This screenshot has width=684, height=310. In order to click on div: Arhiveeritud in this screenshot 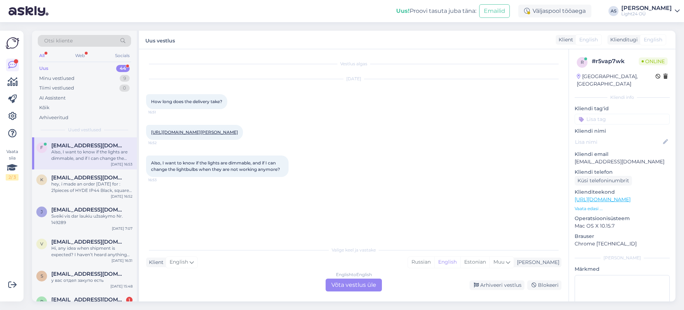, I will do `click(54, 118)`.